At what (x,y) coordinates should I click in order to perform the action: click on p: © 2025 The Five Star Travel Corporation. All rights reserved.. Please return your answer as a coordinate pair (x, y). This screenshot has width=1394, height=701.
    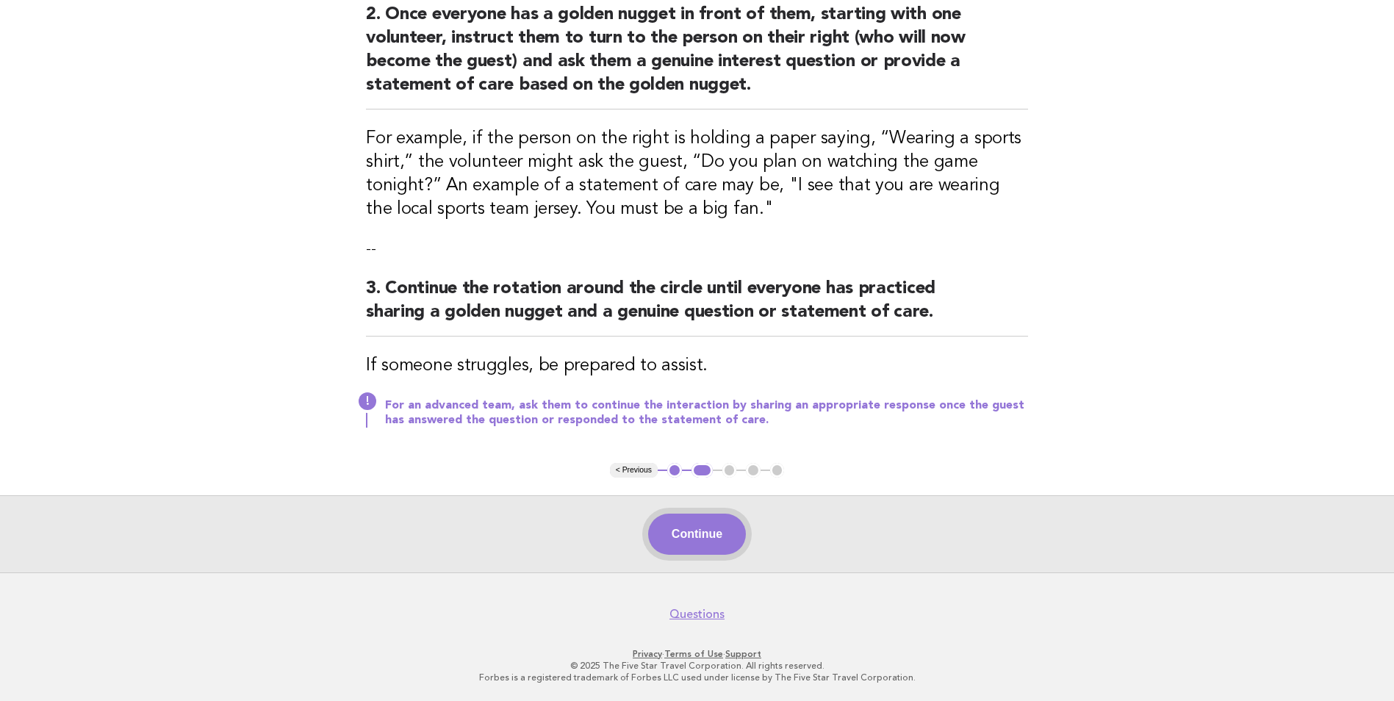
    Looking at the image, I should click on (698, 666).